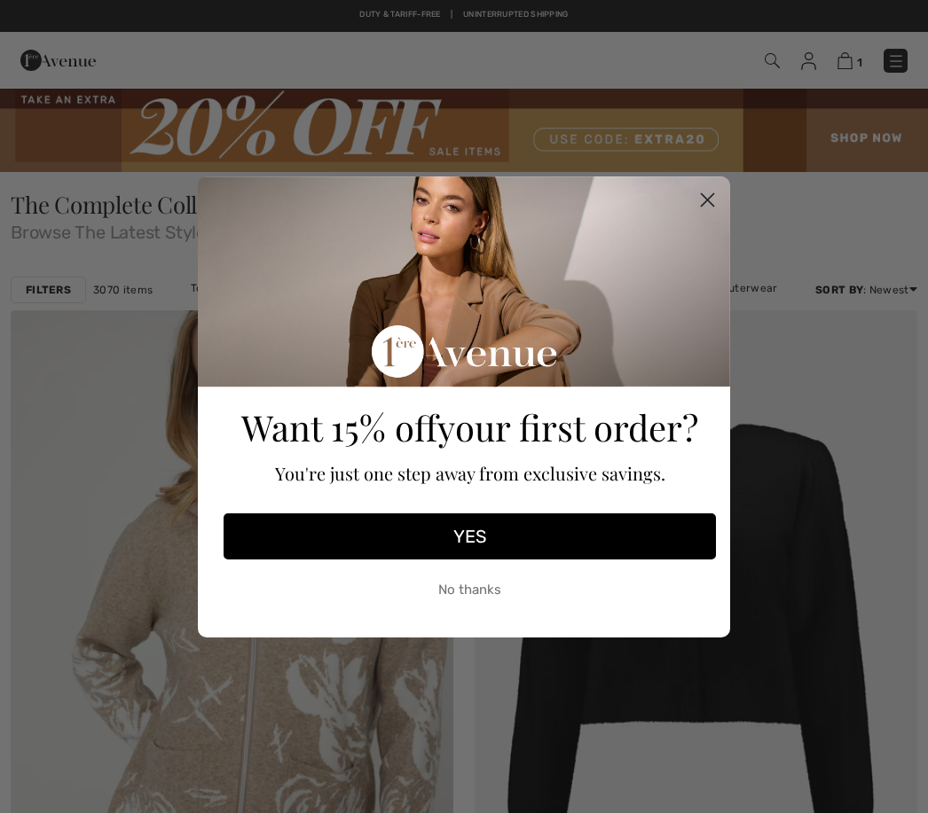  What do you see at coordinates (707, 200) in the screenshot?
I see `button: Close dialog` at bounding box center [707, 200].